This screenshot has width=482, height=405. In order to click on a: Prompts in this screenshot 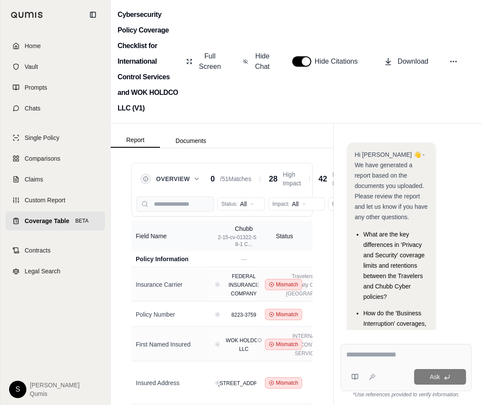, I will do `click(55, 87)`.